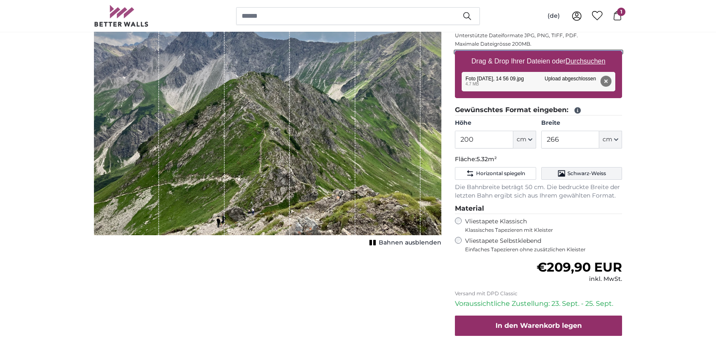 Image resolution: width=716 pixels, height=338 pixels. I want to click on u: Durchsuchen, so click(586, 61).